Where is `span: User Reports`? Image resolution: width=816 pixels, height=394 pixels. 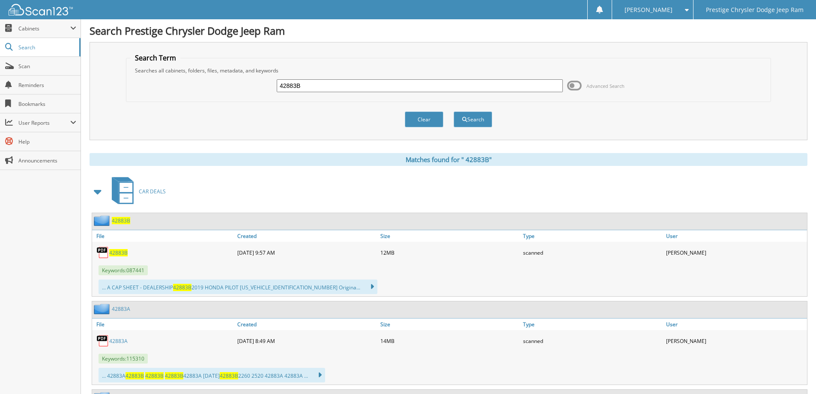 span: User Reports is located at coordinates (44, 123).